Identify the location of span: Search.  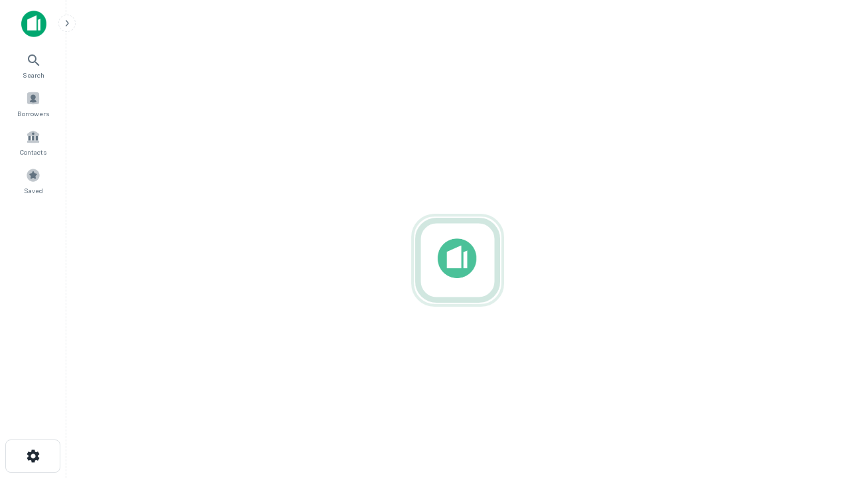
(33, 75).